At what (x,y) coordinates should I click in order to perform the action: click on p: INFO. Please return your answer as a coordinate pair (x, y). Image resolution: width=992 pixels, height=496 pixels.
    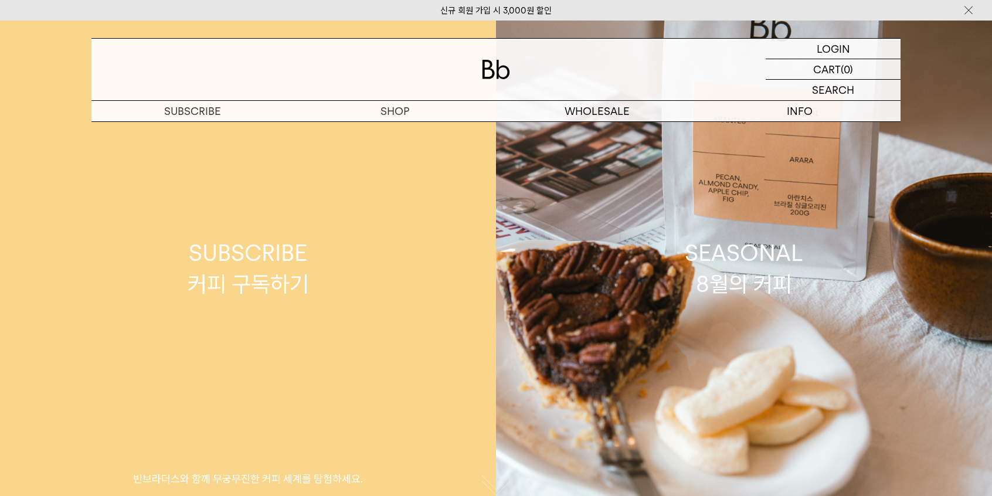
    Looking at the image, I should click on (799, 111).